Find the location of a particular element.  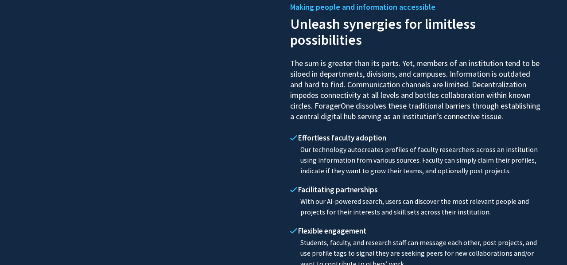

p: With our AI-powered search, users can discover the most relevant people and projects for their in... is located at coordinates (416, 207).